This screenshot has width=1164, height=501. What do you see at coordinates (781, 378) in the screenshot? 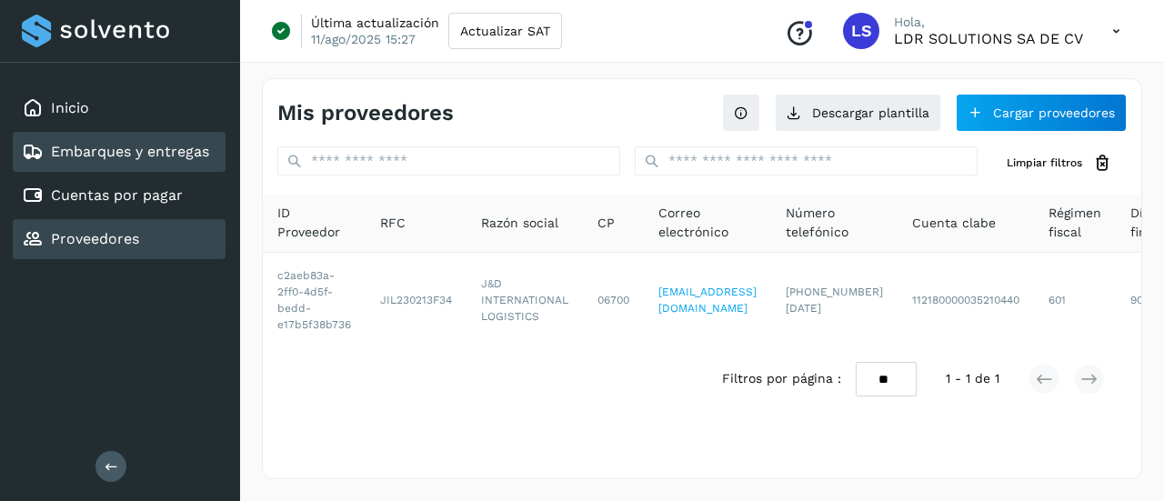
I see `span: Filtros por página :` at bounding box center [781, 378].